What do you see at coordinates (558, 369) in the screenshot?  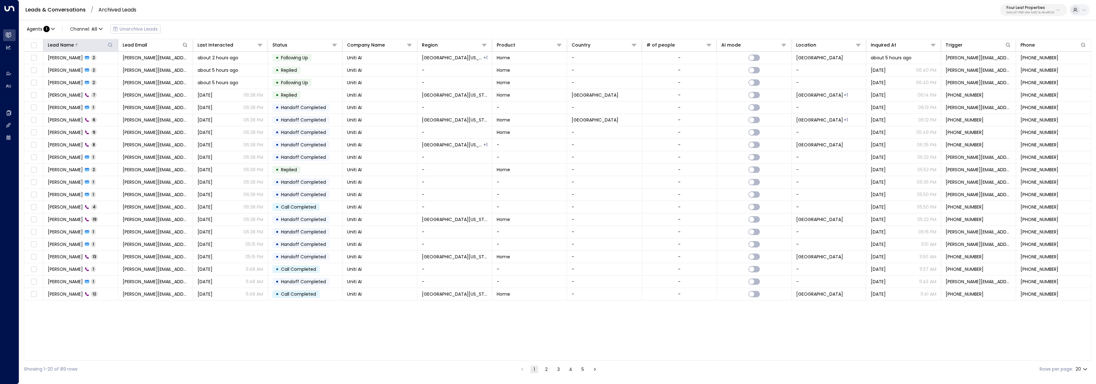 I see `button: Go to page 3` at bounding box center [558, 369].